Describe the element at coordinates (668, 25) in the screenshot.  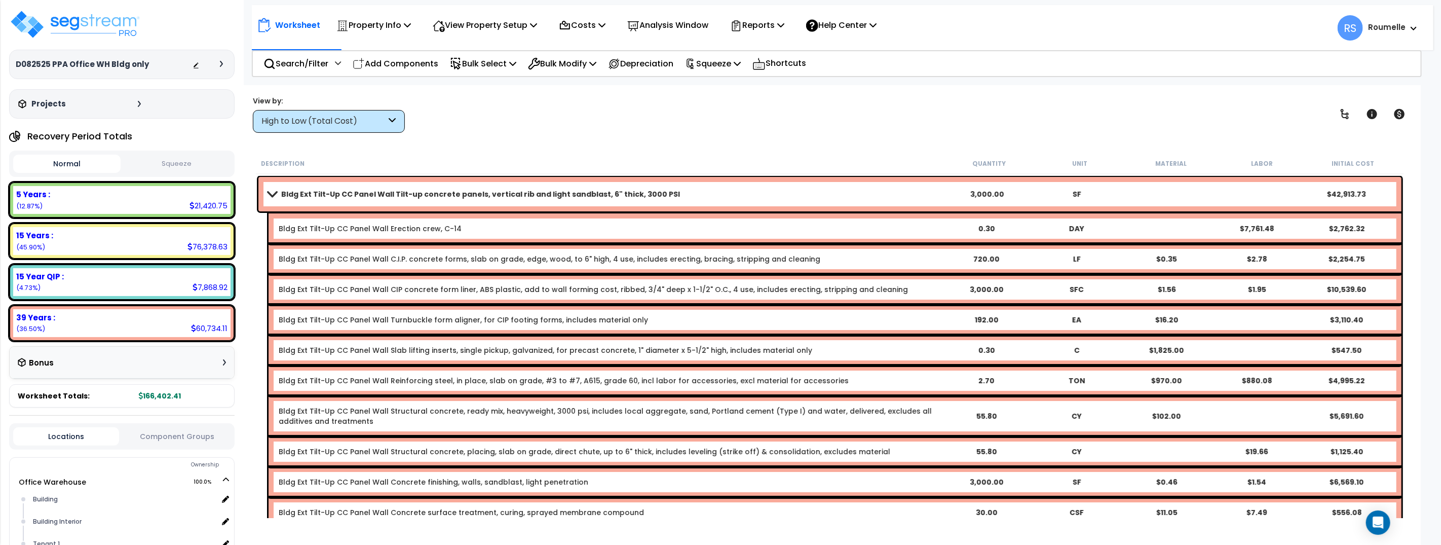
I see `p: Analysis Window` at that location.